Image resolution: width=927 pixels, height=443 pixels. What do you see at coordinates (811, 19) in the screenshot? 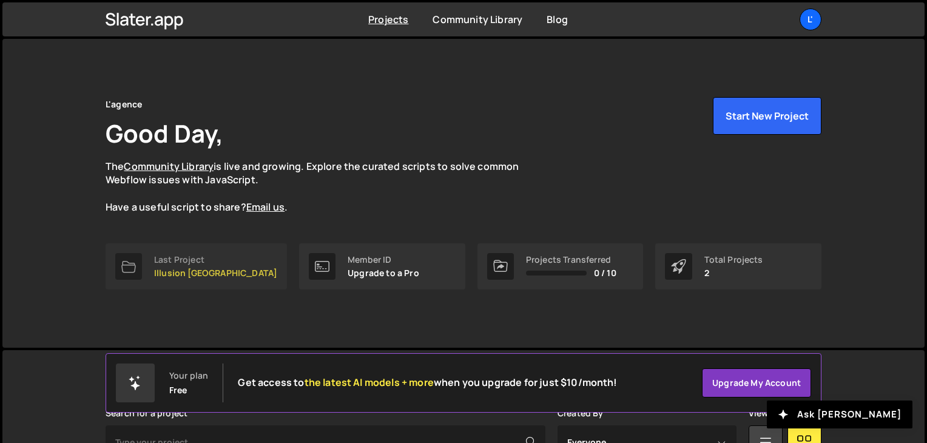
I see `div: L'` at bounding box center [811, 19].